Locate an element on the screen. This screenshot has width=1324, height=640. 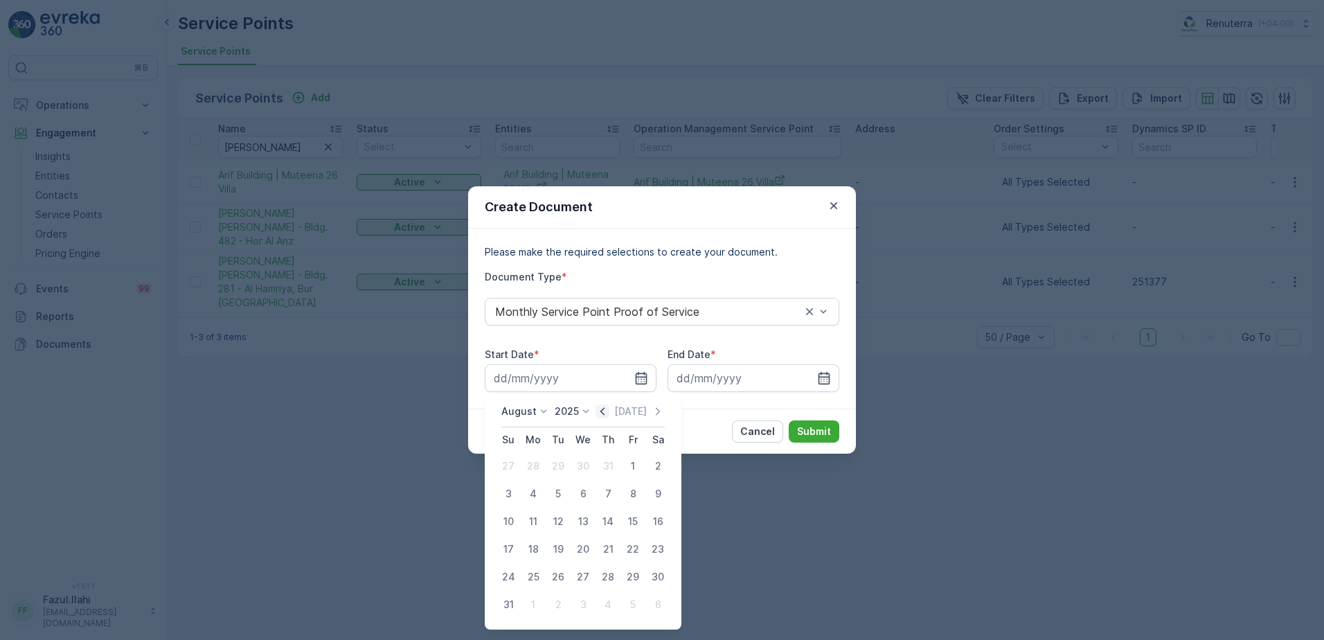
div: 20 is located at coordinates (583, 549).